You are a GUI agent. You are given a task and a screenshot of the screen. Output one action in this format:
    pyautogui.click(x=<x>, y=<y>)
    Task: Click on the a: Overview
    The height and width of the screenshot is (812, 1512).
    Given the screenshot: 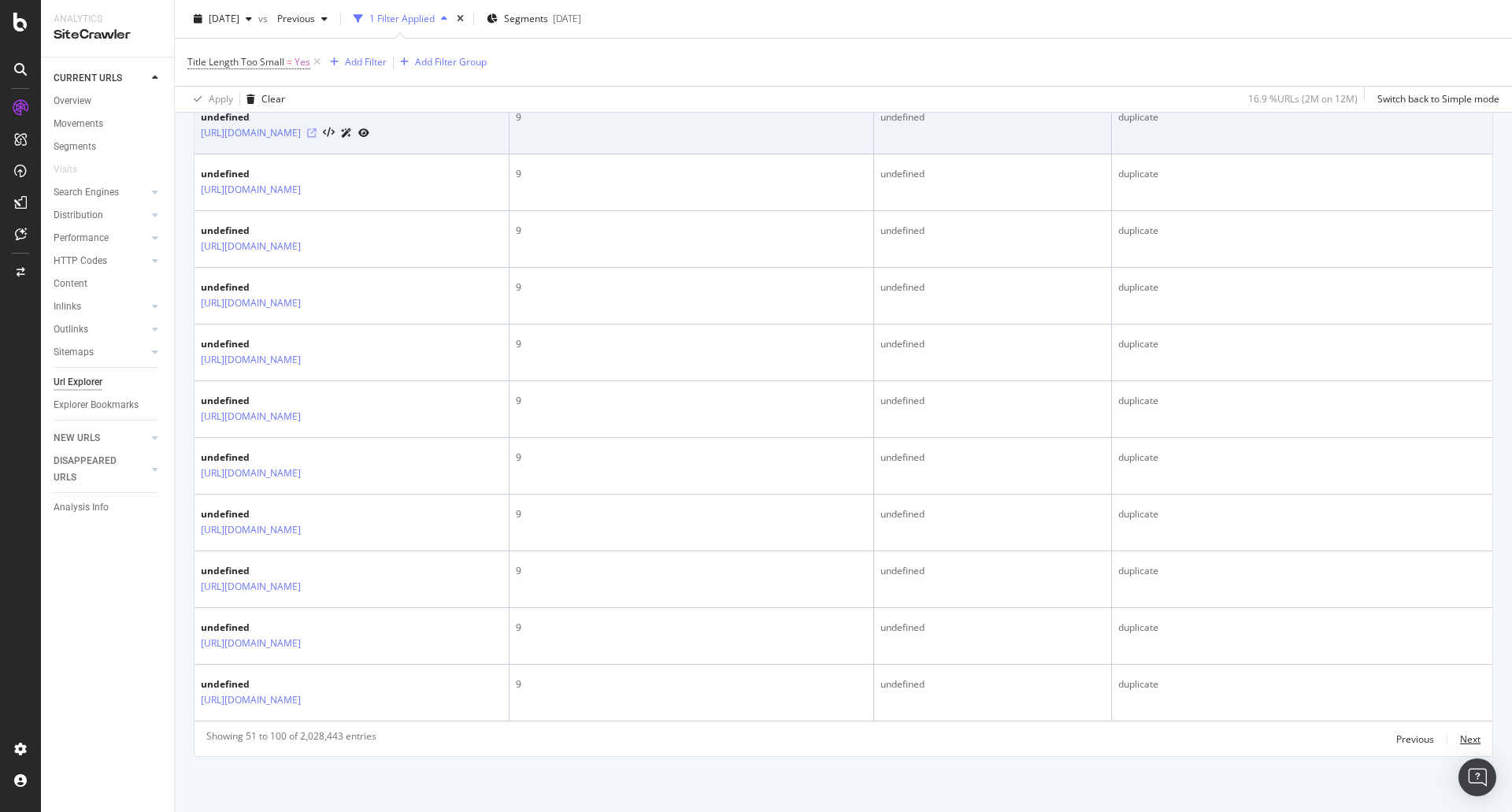 What is the action you would take?
    pyautogui.click(x=108, y=101)
    